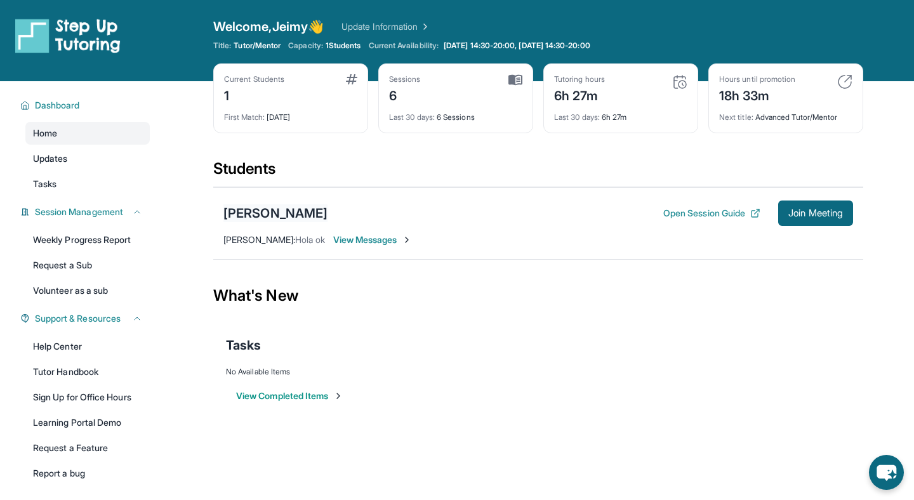 Image resolution: width=914 pixels, height=500 pixels. What do you see at coordinates (815, 213) in the screenshot?
I see `button: Join Meeting` at bounding box center [815, 213].